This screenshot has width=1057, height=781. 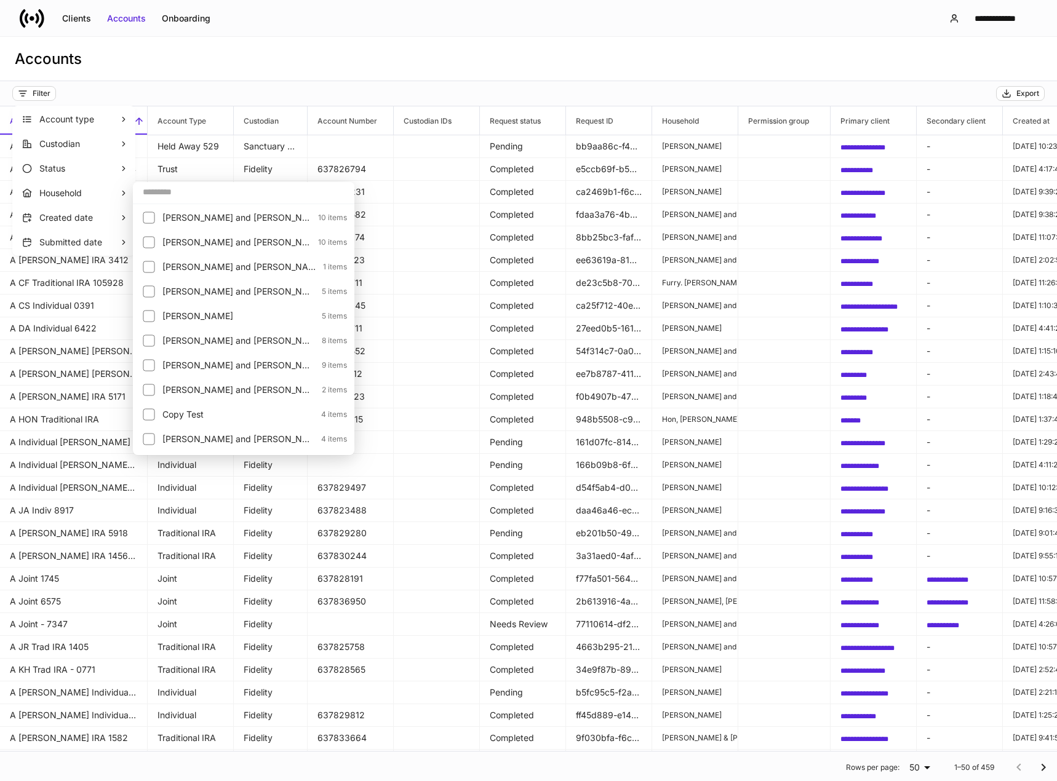 What do you see at coordinates (238, 341) in the screenshot?
I see `p: Chew, Cliff and Sandy` at bounding box center [238, 341].